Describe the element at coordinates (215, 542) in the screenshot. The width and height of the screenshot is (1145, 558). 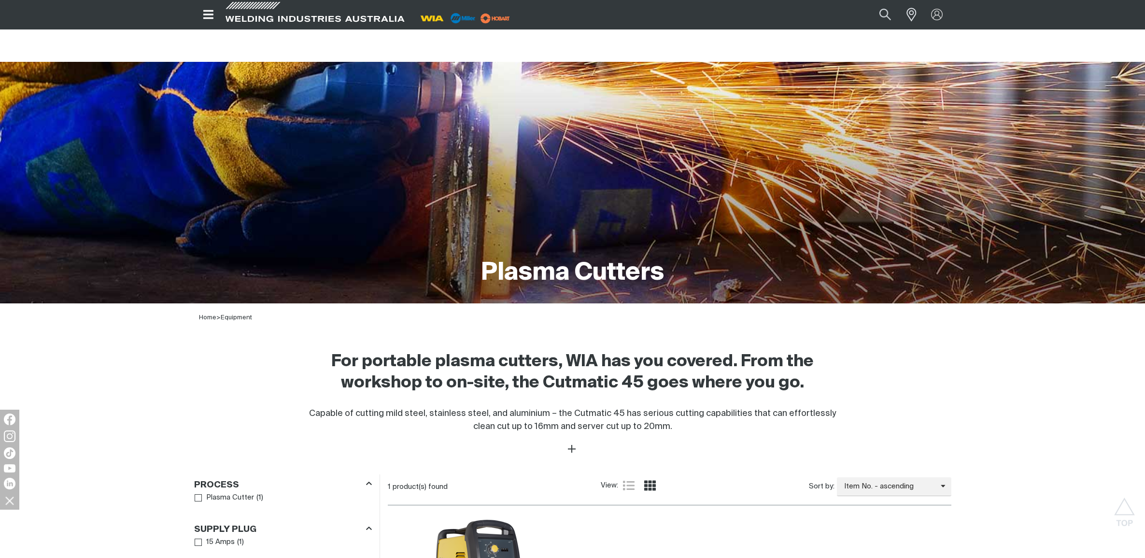
I see `a: 15 Amps` at that location.